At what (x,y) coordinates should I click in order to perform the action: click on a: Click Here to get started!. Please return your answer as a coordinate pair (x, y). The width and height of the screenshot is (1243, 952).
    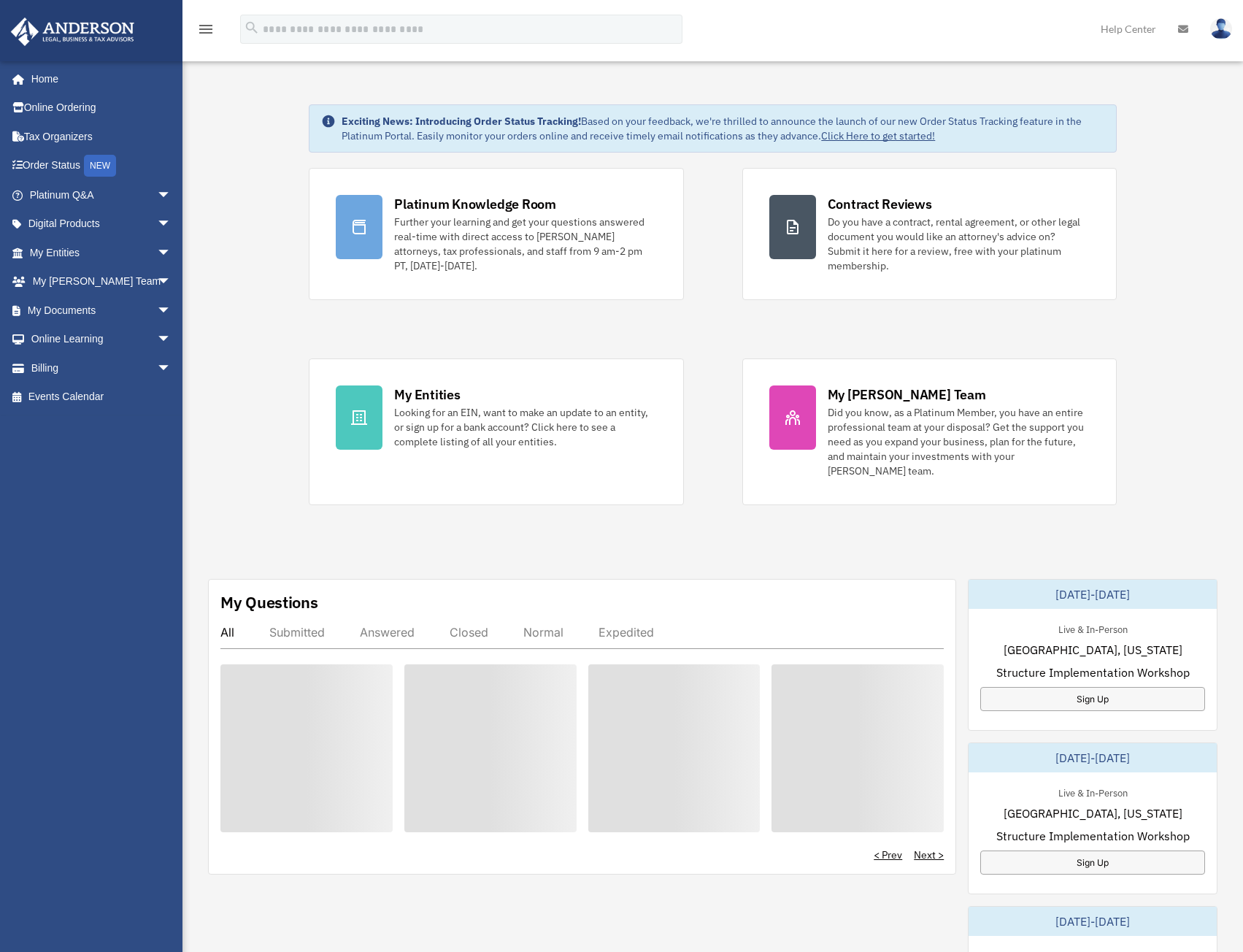
    Looking at the image, I should click on (878, 135).